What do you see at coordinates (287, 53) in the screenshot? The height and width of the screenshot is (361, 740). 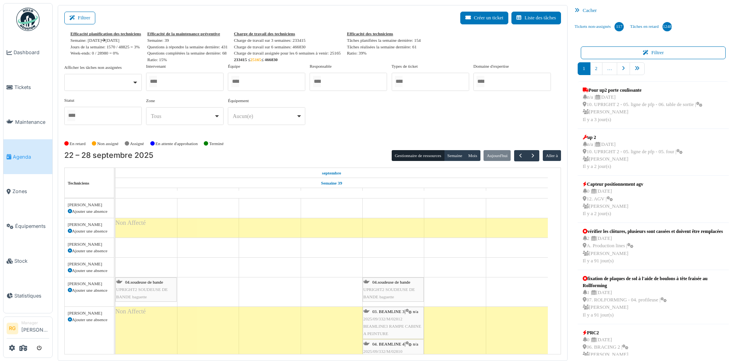 I see `div: Charge de travail assignée pour les 6 semaines à venir: 25165` at bounding box center [287, 53].